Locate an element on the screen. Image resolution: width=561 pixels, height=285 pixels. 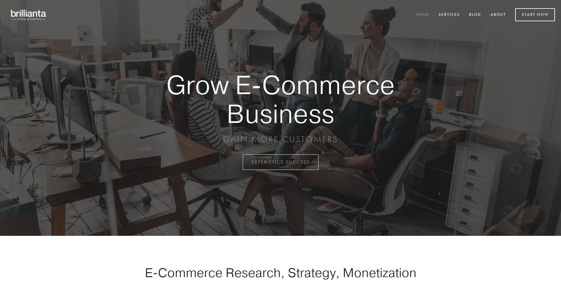
a: Blog is located at coordinates (475, 15).